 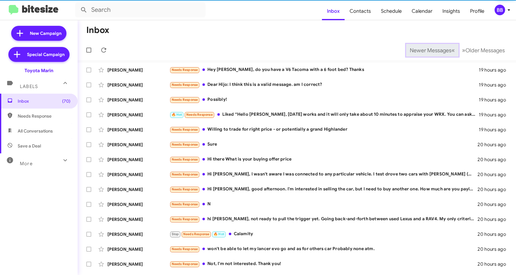 What do you see at coordinates (324, 99) in the screenshot?
I see `div: Possibly!` at bounding box center [324, 99].